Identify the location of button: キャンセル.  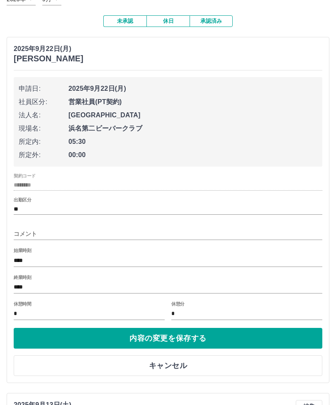
(168, 366).